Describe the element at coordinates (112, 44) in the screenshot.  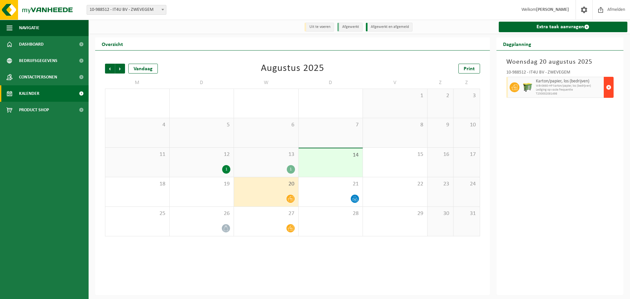
I see `h2: Overzicht` at that location.